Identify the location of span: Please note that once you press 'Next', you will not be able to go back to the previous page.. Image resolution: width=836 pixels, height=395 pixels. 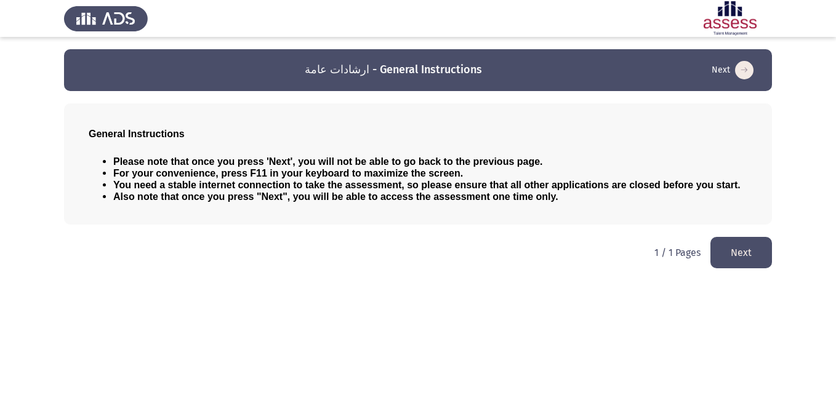
(328, 161).